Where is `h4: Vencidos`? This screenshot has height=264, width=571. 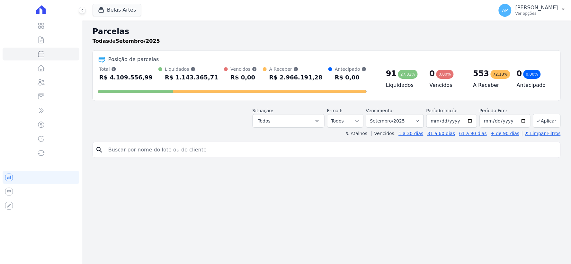
h4: Vencidos is located at coordinates (446, 85).